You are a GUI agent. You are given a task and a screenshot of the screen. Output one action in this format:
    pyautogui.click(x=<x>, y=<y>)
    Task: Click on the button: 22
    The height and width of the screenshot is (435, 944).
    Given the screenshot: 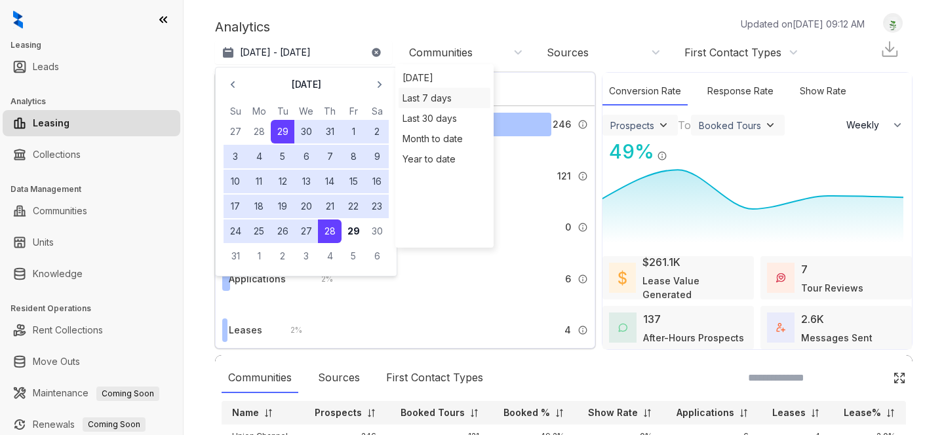 What is the action you would take?
    pyautogui.click(x=353, y=206)
    